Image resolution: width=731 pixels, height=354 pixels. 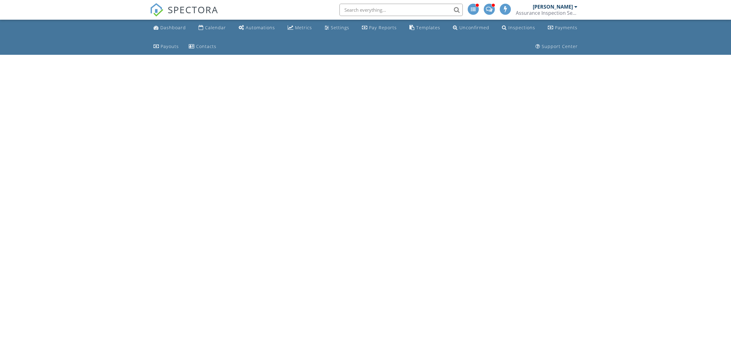 I want to click on a: Inspections, so click(x=518, y=28).